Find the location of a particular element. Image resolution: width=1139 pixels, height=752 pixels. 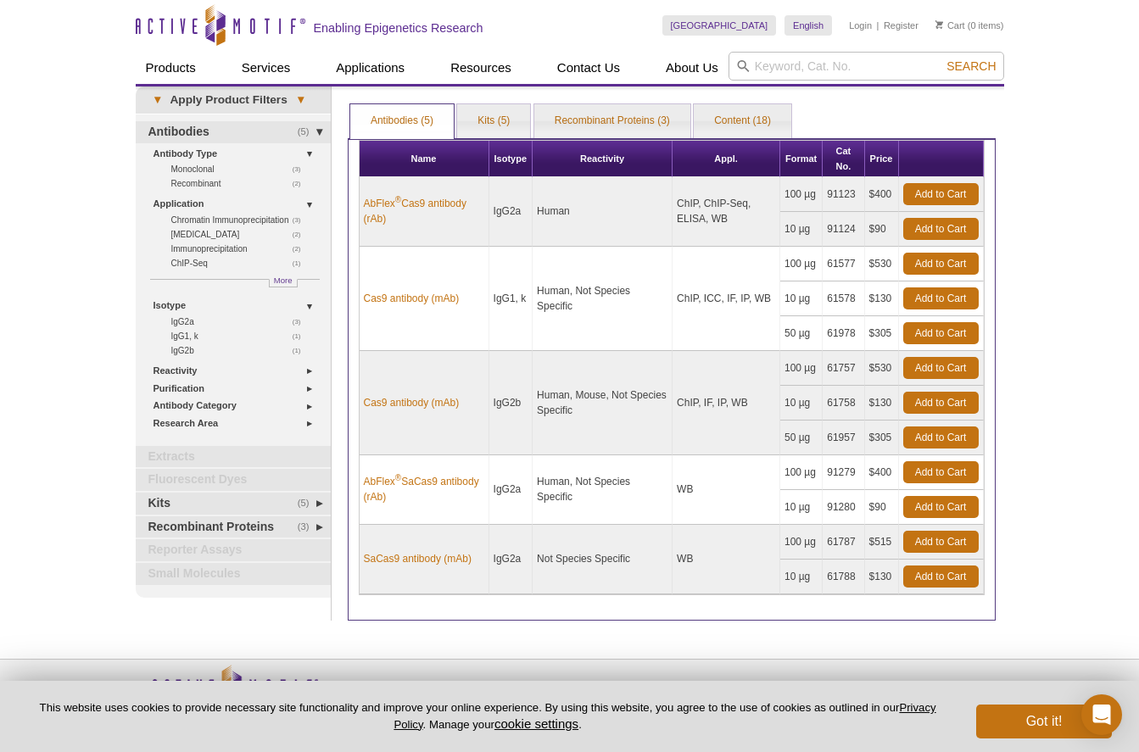

li: (0 items) is located at coordinates (969, 25).